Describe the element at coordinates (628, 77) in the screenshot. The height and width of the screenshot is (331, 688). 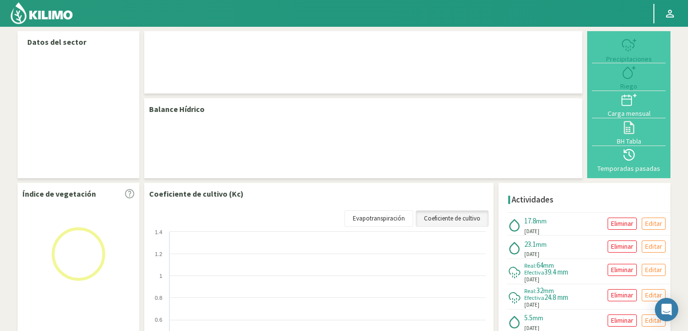
I see `button: Riego` at that location.